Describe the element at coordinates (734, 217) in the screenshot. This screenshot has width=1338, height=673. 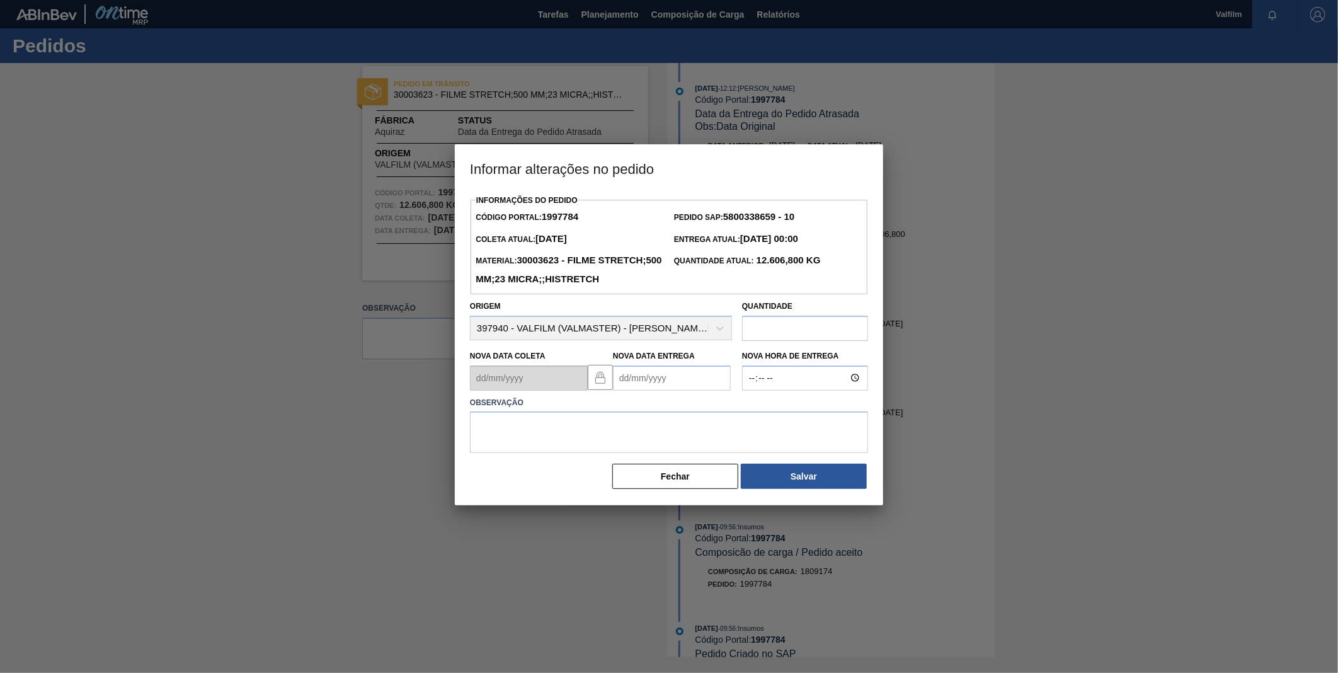
I see `span: Pedido SAP:` at that location.